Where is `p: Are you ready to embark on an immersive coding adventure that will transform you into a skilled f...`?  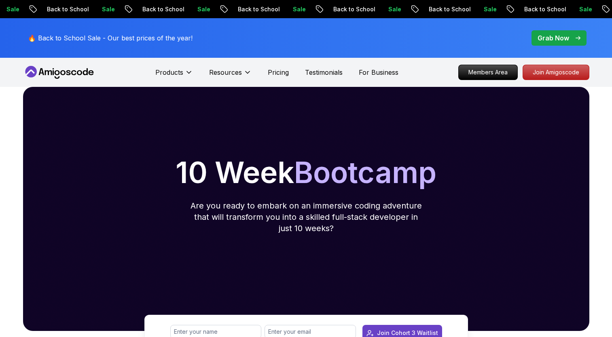
p: Are you ready to embark on an immersive coding adventure that will transform you into a skilled f... is located at coordinates (306, 217).